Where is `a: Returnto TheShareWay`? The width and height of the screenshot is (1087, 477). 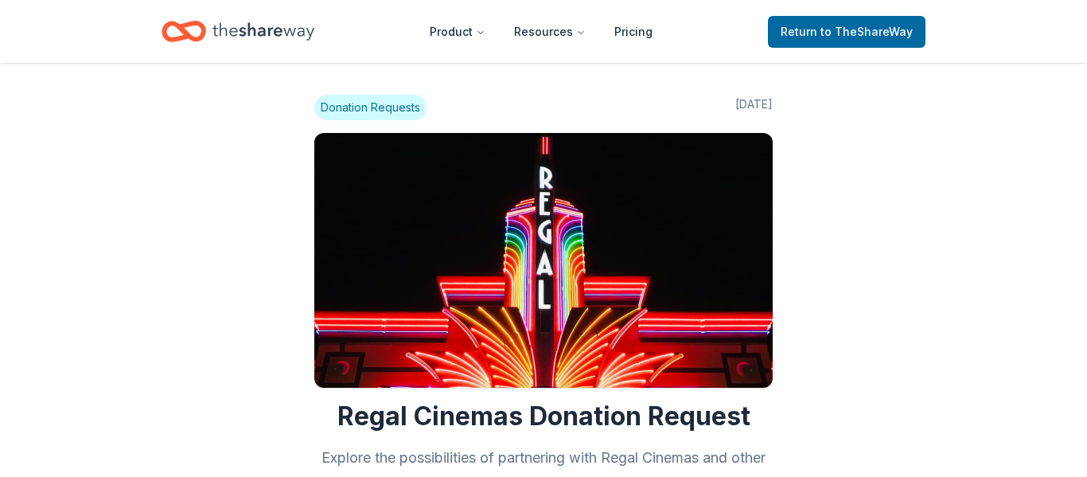 a: Returnto TheShareWay is located at coordinates (847, 32).